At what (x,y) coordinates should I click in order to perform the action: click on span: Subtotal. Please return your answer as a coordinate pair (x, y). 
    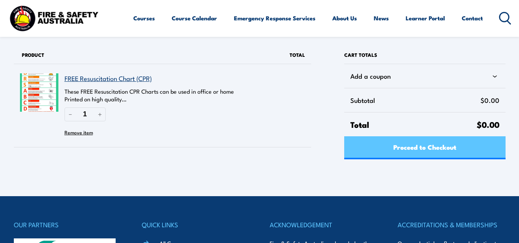
    Looking at the image, I should click on (416, 100).